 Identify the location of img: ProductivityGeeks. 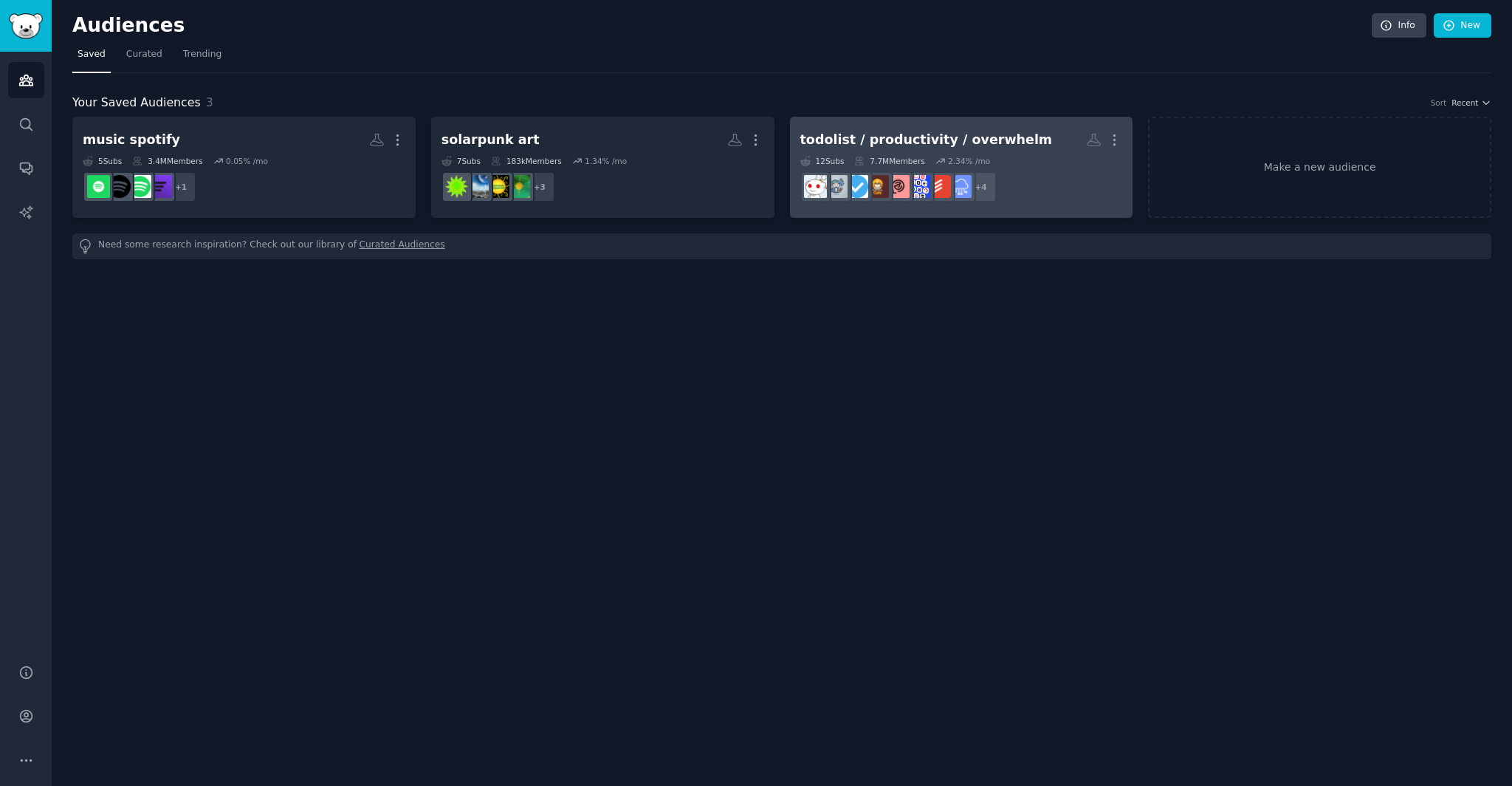
(836, 186).